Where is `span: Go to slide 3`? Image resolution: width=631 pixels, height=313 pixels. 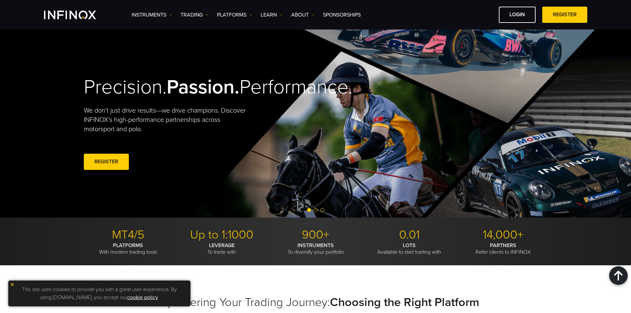
span: Go to slide 3 is located at coordinates (322, 210).